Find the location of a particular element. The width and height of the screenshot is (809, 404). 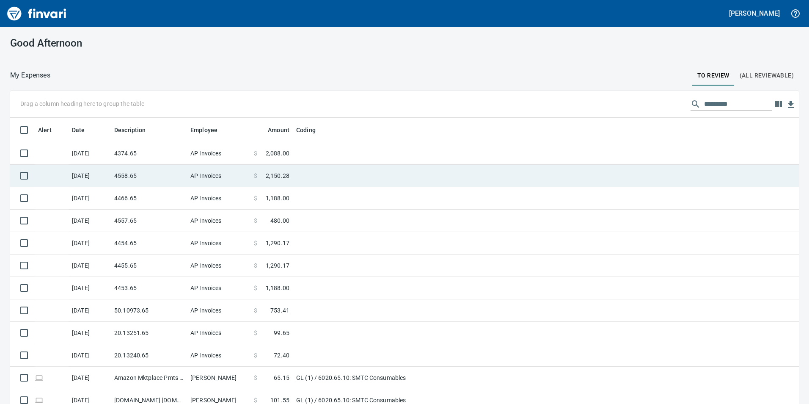

td: 4557.65 is located at coordinates (149, 220).